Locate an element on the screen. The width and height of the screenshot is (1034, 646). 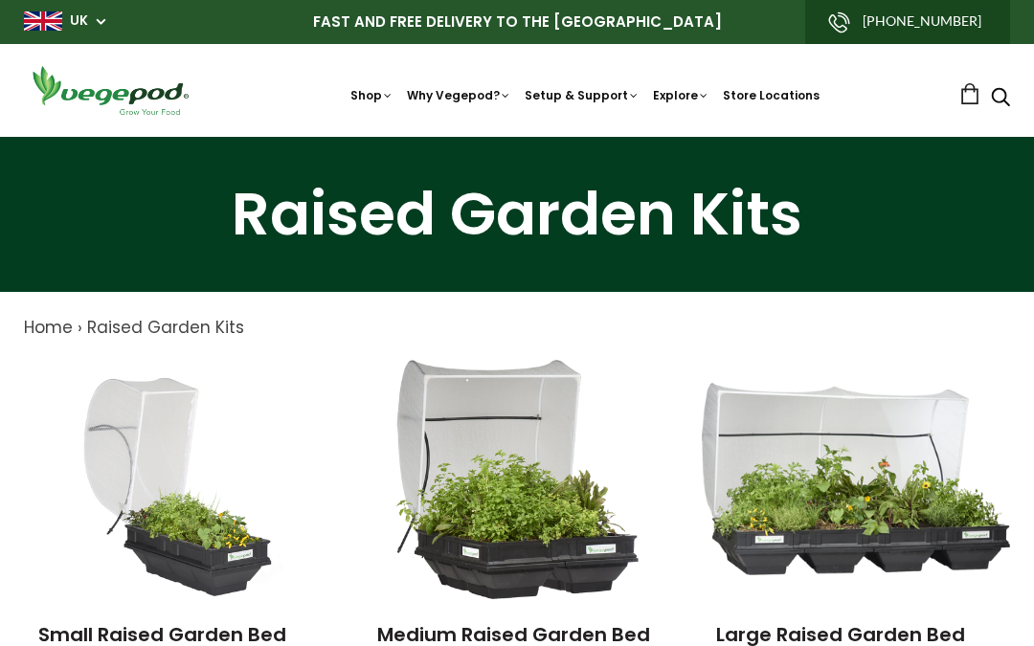
a: Shop is located at coordinates (371, 95).